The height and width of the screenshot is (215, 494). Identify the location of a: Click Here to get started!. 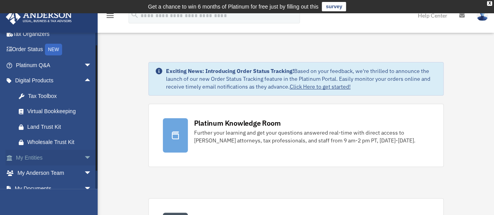
(320, 87).